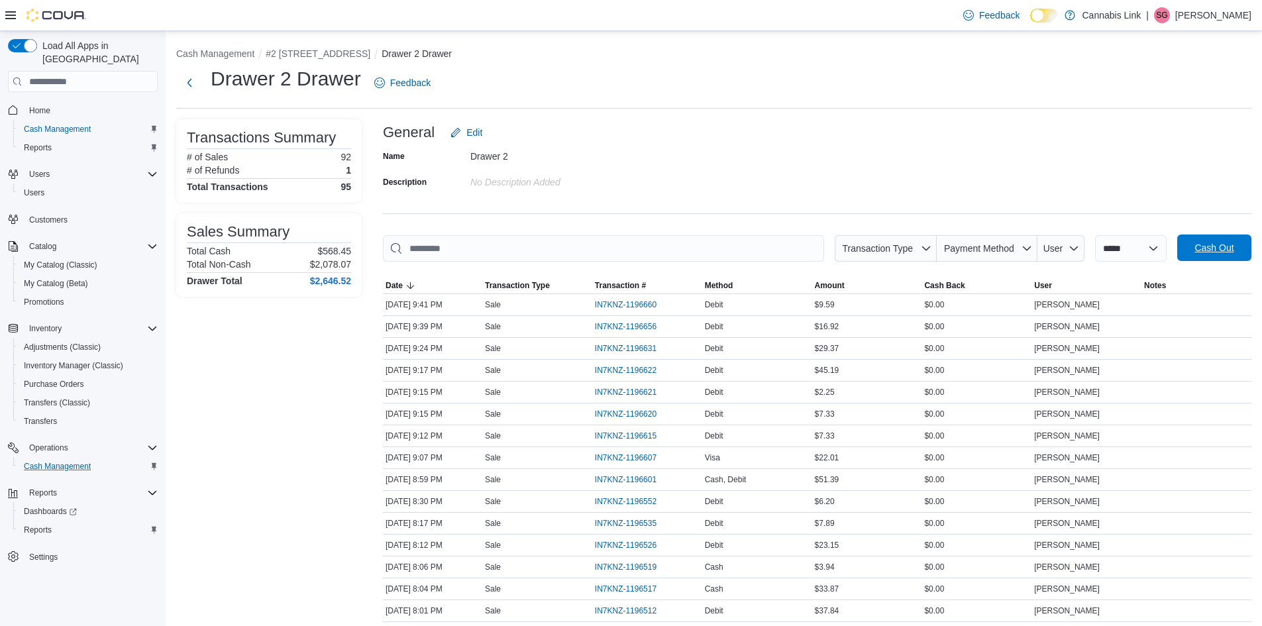  What do you see at coordinates (1213, 248) in the screenshot?
I see `span: Cash Out` at bounding box center [1213, 248].